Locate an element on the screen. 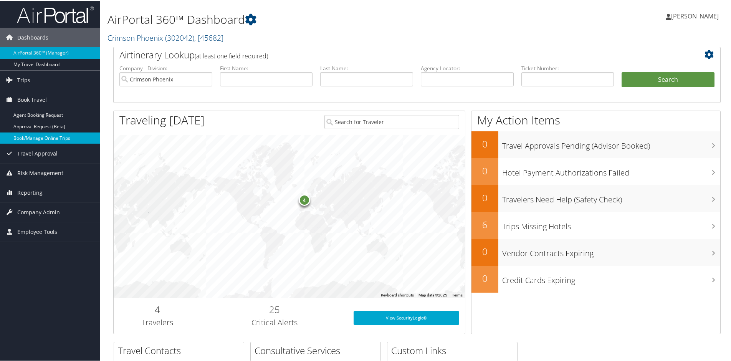 This screenshot has height=361, width=731. span: Company Admin is located at coordinates (38, 212).